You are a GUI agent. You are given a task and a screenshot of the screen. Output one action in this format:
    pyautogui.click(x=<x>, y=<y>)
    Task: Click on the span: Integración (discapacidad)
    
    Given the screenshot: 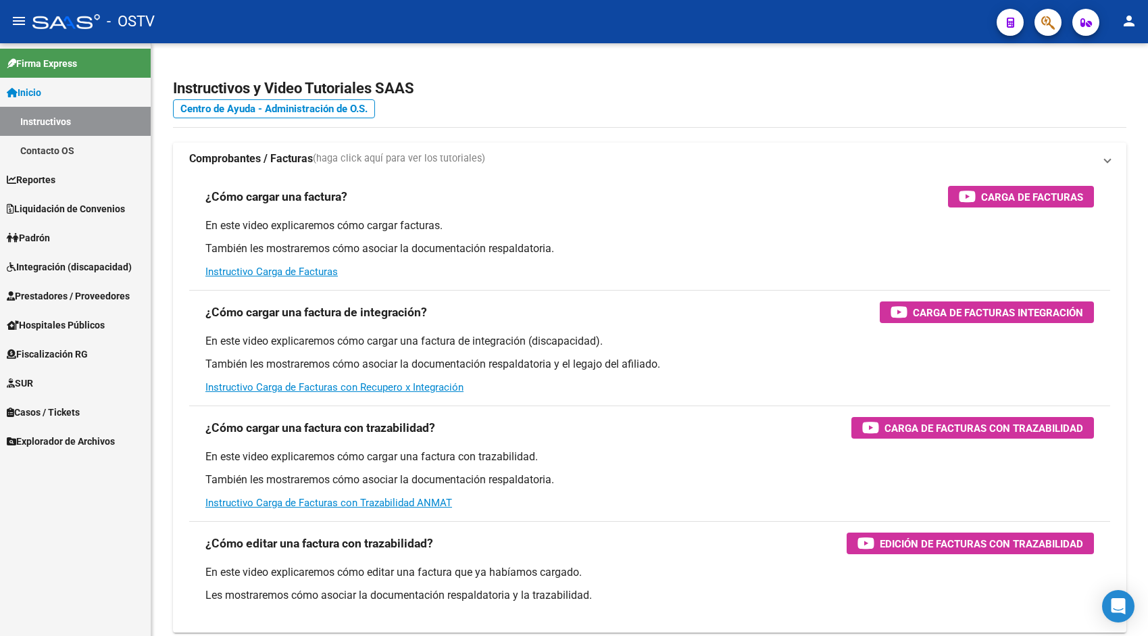 What is the action you would take?
    pyautogui.click(x=69, y=267)
    